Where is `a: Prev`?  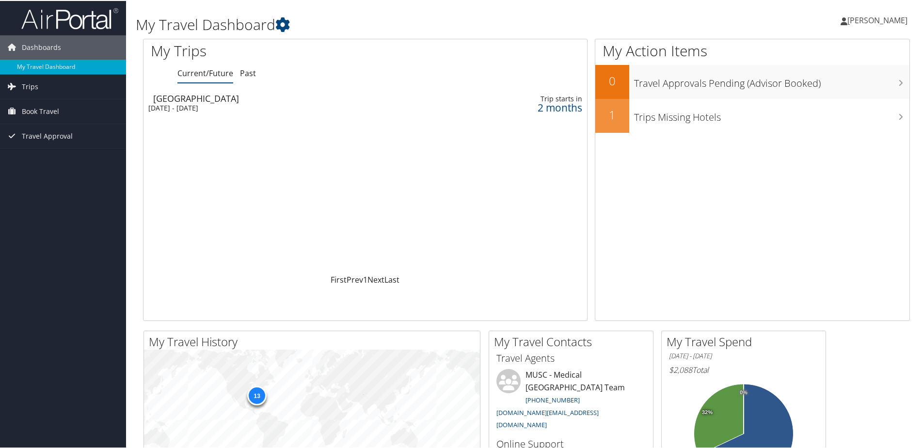
a: Prev is located at coordinates (355, 279).